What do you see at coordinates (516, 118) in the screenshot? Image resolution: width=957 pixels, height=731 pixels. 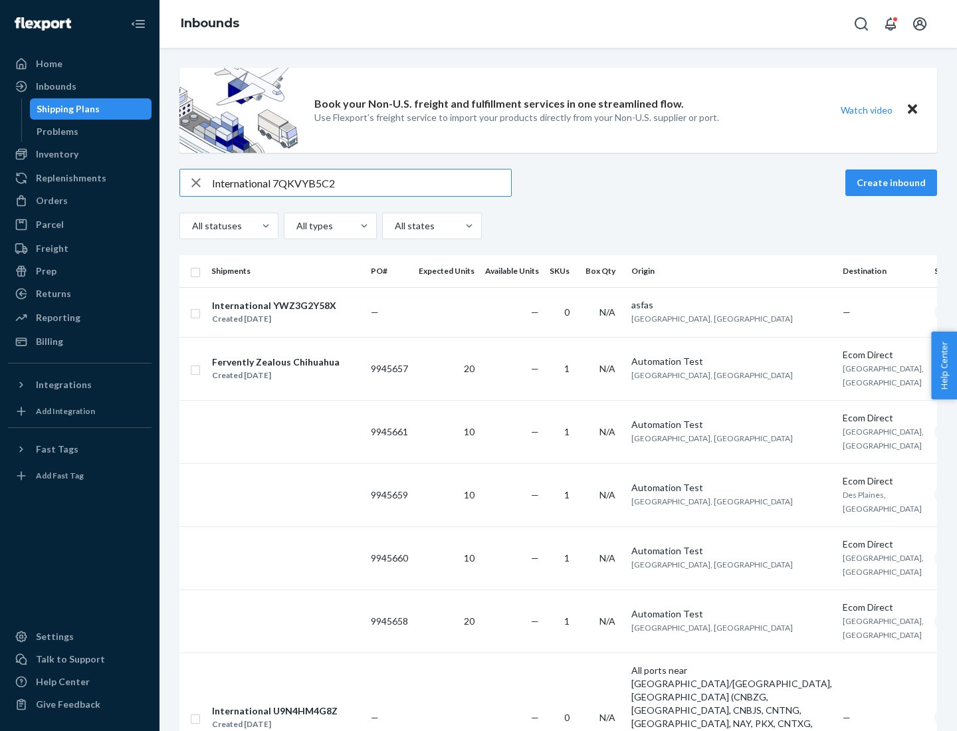 I see `p: Use Flexport’s freight service to import your products directly from your Non-U.S. supplier or port.` at bounding box center [516, 118].